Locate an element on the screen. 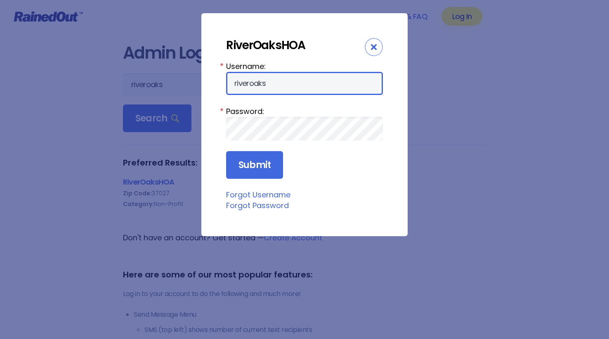 This screenshot has width=609, height=339. input: Submit is located at coordinates (255, 165).